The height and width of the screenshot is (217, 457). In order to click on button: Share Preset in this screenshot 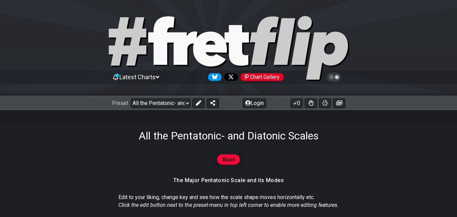, I will do `click(213, 103)`.